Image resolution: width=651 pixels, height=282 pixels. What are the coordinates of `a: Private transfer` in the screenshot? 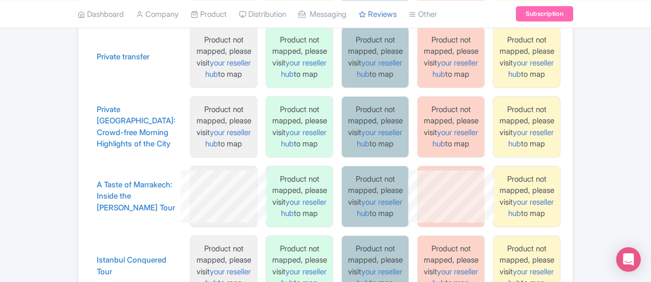 It's located at (123, 57).